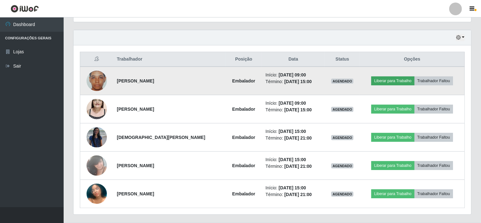 This screenshot has width=481, height=223. I want to click on img: 1745854264697.jpeg, so click(97, 109).